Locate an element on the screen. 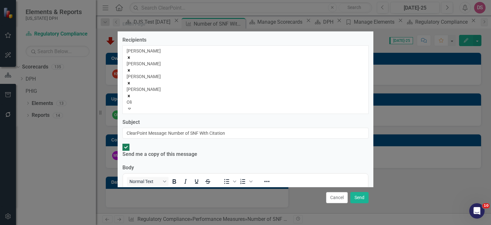 The image size is (491, 225). div: Email Page is located at coordinates (134, 24).